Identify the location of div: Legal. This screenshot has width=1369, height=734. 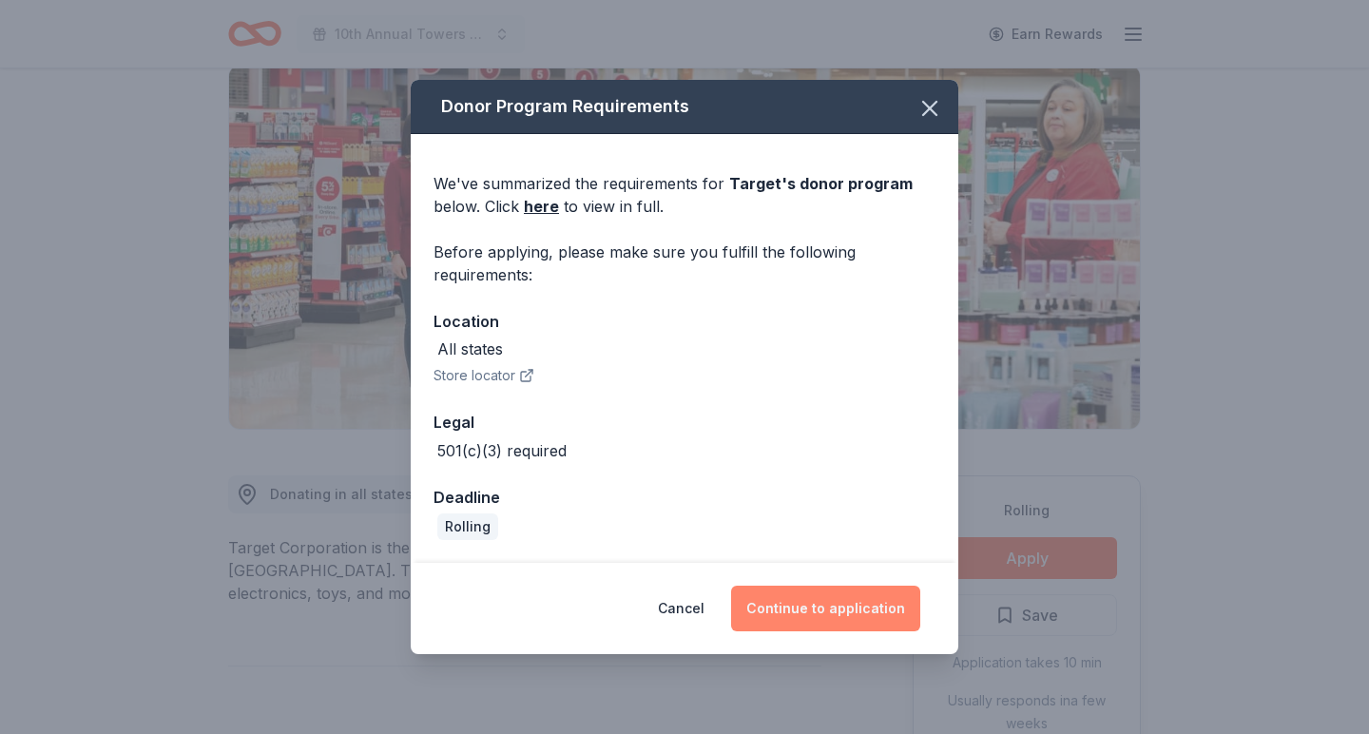
(685, 422).